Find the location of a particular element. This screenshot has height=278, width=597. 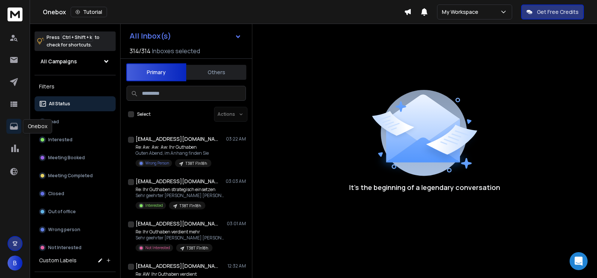

span: Ctrl + Shift + k is located at coordinates (77, 37).